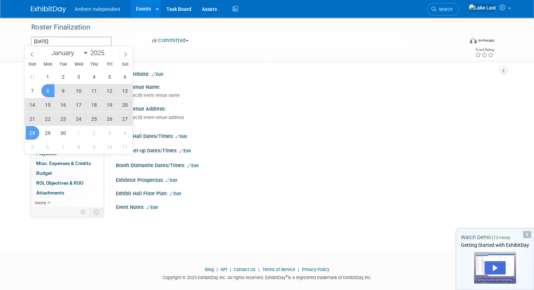 The height and width of the screenshot is (290, 534). Describe the element at coordinates (32, 147) in the screenshot. I see `span: October 5, 2025` at that location.